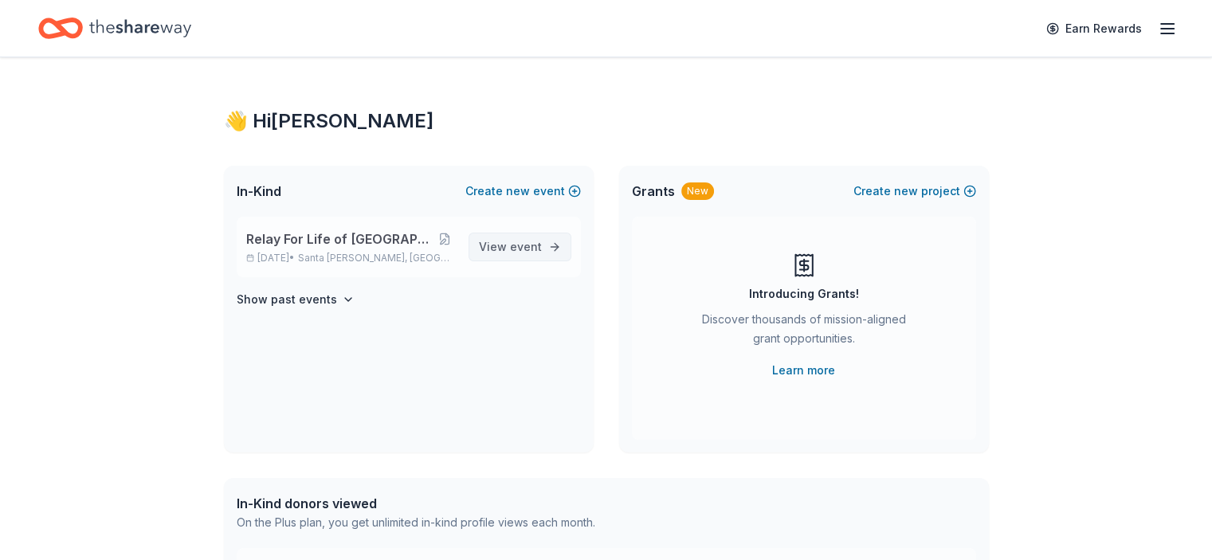 The image size is (1212, 560). What do you see at coordinates (1094, 29) in the screenshot?
I see `a: Earn Rewards` at bounding box center [1094, 29].